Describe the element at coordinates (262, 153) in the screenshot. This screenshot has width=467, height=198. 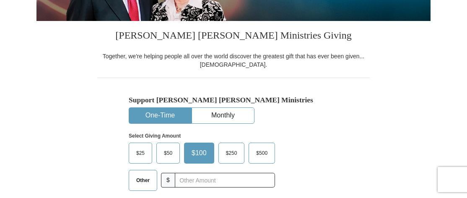
I see `span: $500` at that location.